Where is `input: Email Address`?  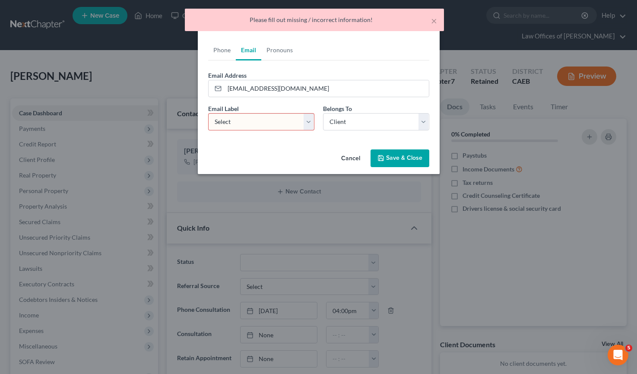 input: Email Address is located at coordinates (326, 88).